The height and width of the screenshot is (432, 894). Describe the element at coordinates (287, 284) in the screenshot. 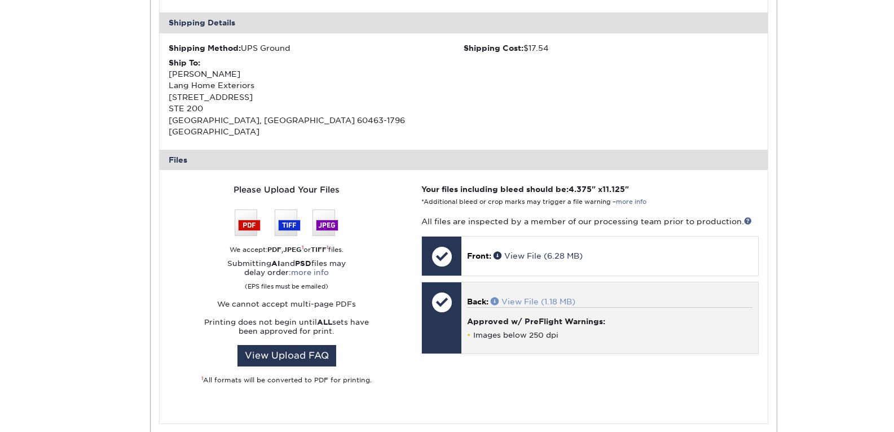

I see `small: (EPS files must be emailed)` at that location.